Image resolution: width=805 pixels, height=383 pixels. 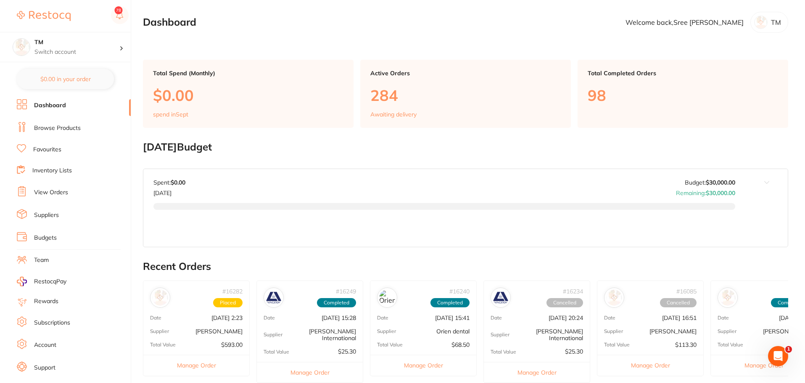 I want to click on a: View Orders, so click(x=51, y=193).